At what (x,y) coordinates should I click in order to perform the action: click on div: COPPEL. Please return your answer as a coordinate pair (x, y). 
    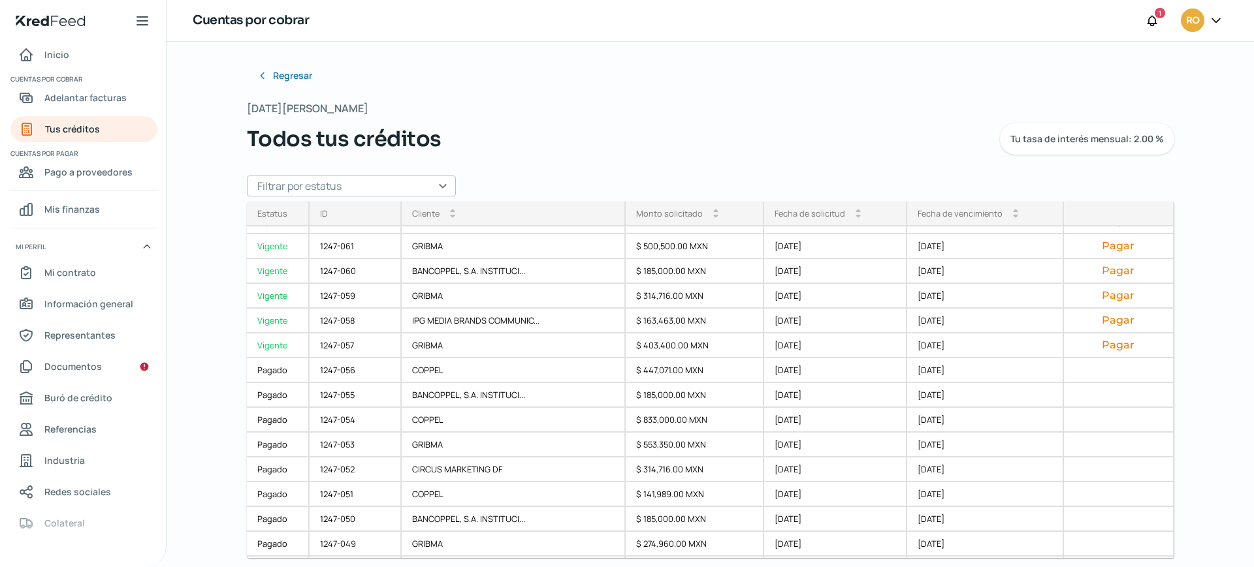
    Looking at the image, I should click on (513, 371).